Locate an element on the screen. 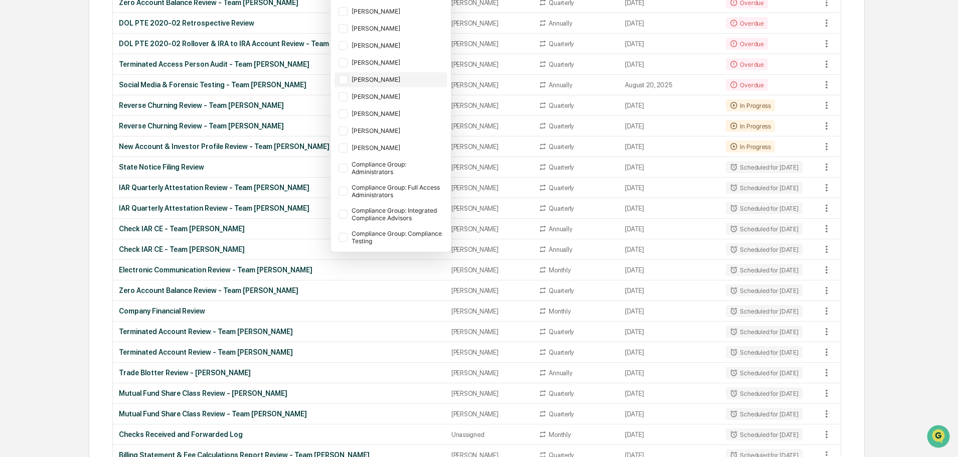  span: Pylon is located at coordinates (110, 173).